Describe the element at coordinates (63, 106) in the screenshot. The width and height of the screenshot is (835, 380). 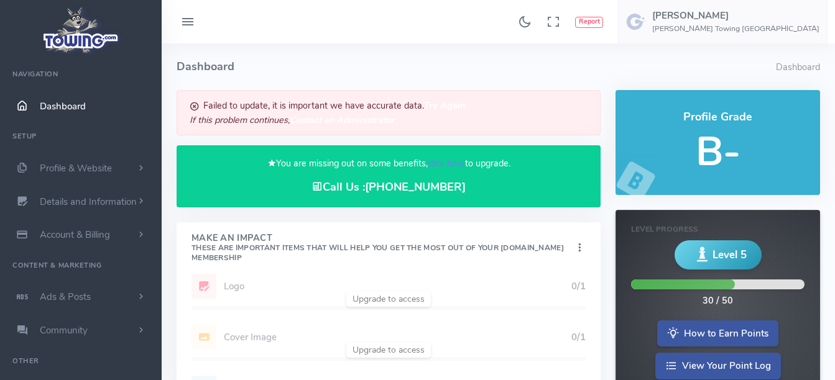
I see `span: Dashboard` at that location.